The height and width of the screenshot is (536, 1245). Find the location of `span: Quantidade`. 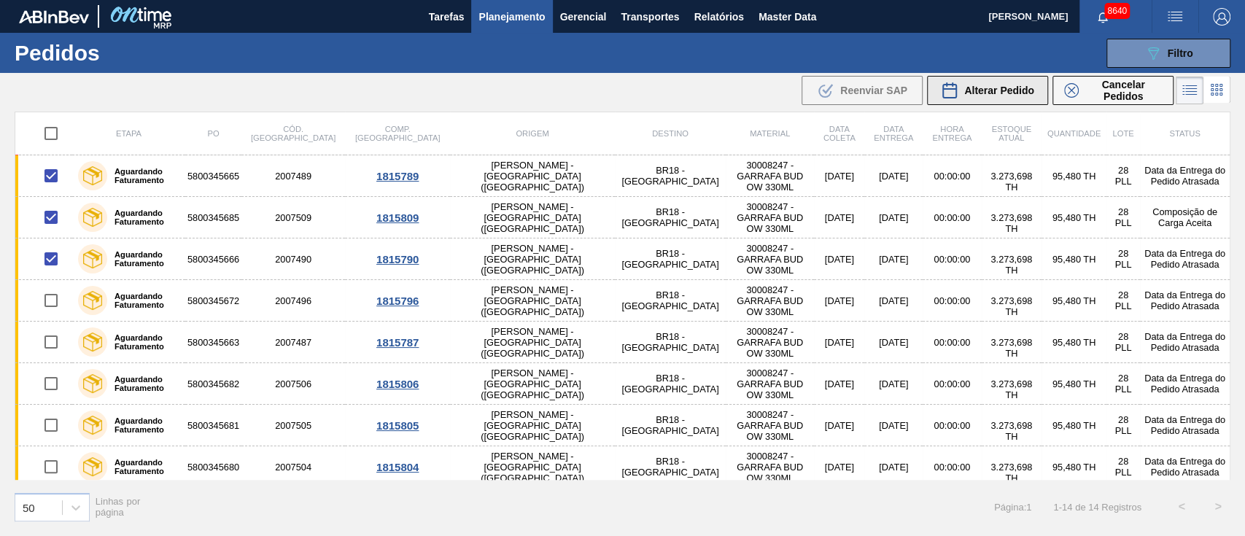

span: Quantidade is located at coordinates (1073, 133).